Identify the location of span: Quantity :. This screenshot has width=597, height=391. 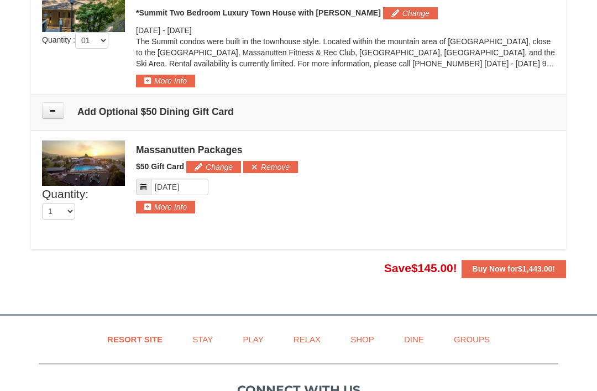
(75, 40).